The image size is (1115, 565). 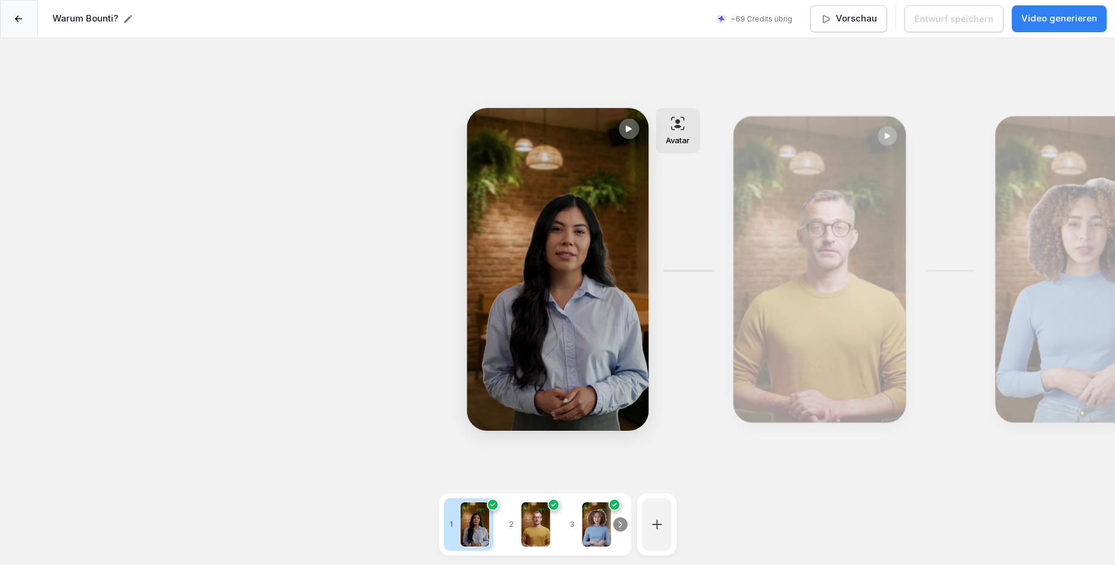 What do you see at coordinates (954, 19) in the screenshot?
I see `div: Entwurf speichern` at bounding box center [954, 19].